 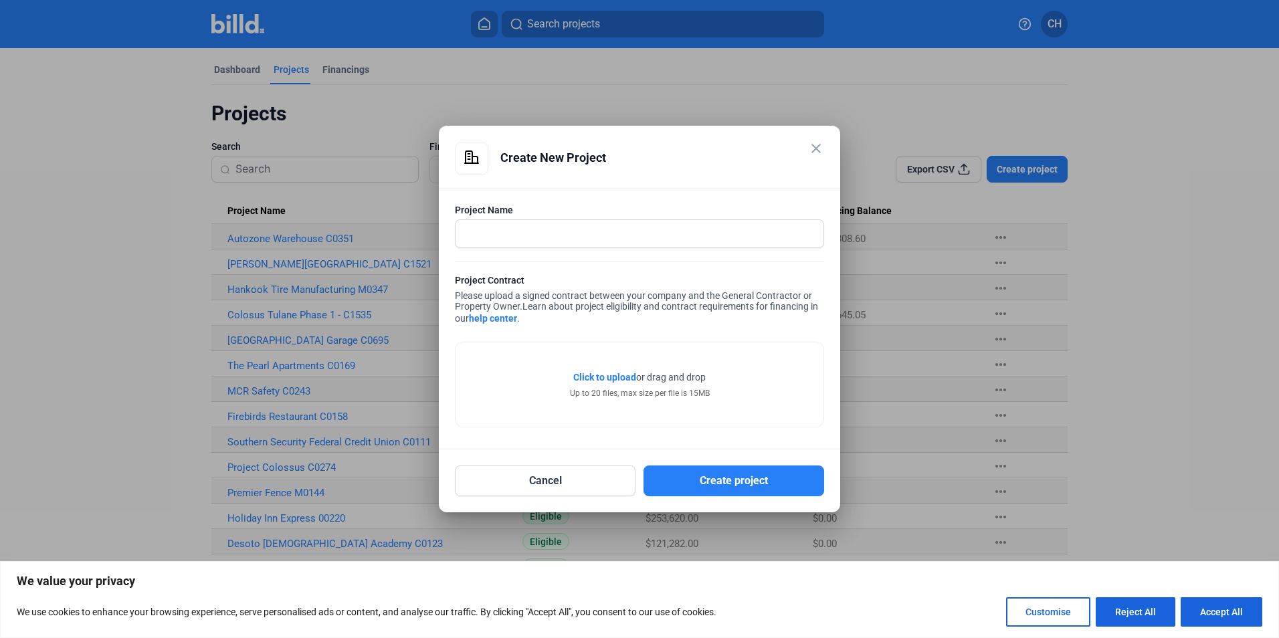 What do you see at coordinates (662, 158) in the screenshot?
I see `div: Create New Project` at bounding box center [662, 158].